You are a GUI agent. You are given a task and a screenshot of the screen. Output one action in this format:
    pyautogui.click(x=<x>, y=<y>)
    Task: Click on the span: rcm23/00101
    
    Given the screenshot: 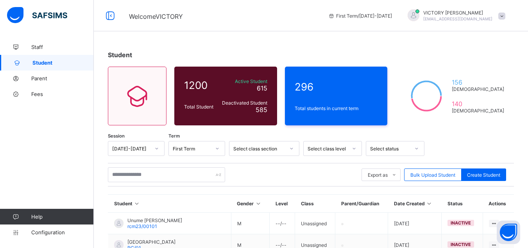 What is the action you would take?
    pyautogui.click(x=142, y=226)
    